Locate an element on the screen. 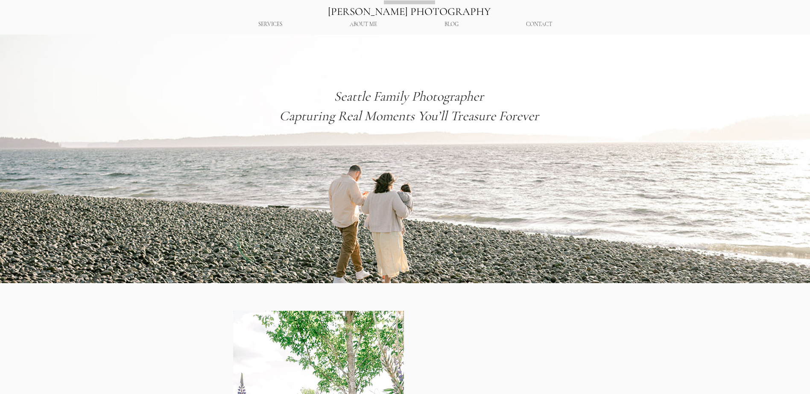 This screenshot has height=394, width=810. p: SERVICES is located at coordinates (270, 24).